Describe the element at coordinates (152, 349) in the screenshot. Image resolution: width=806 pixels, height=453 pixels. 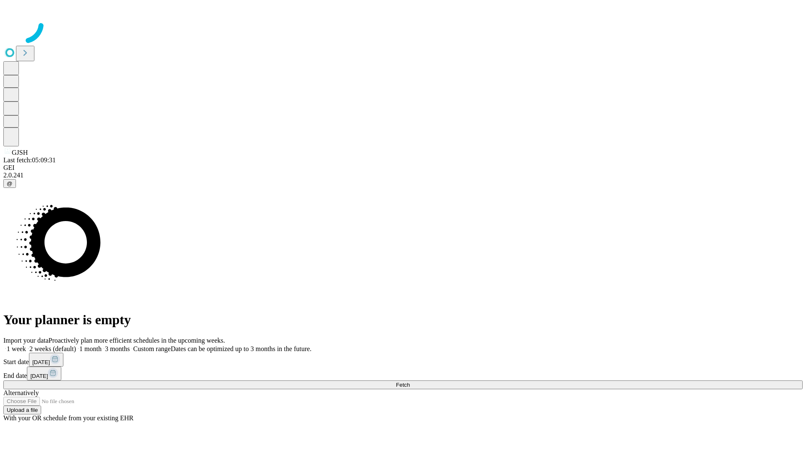
I see `span: Custom range` at that location.